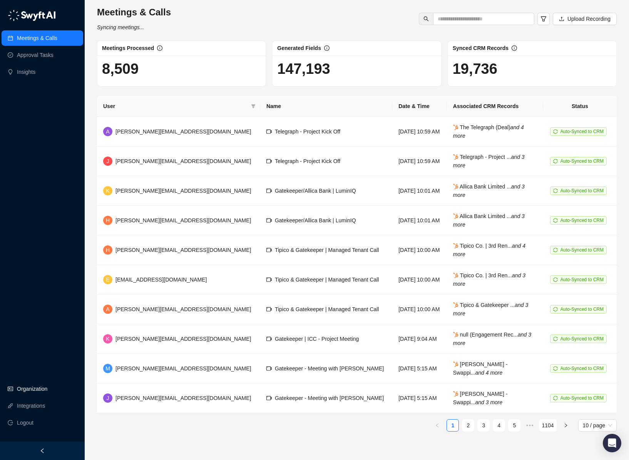 The width and height of the screenshot is (629, 460). I want to click on a: 4, so click(499, 426).